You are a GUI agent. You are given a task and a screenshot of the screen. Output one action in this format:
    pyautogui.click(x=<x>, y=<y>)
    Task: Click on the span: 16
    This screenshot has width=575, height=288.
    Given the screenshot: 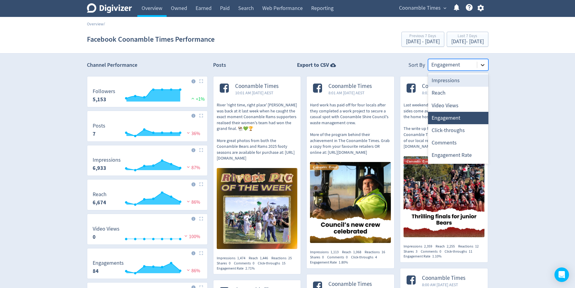 What is the action you would take?
    pyautogui.click(x=384, y=252)
    